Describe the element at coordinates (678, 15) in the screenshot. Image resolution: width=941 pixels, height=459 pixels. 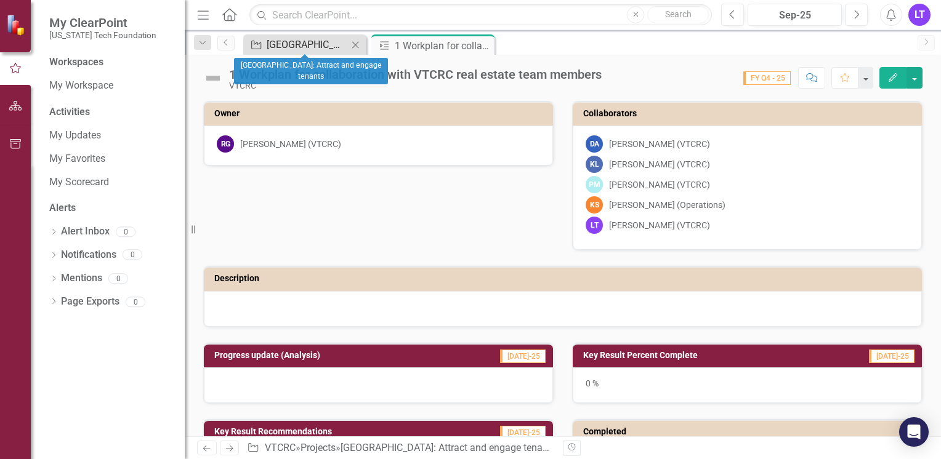
I see `button: Search` at that location.